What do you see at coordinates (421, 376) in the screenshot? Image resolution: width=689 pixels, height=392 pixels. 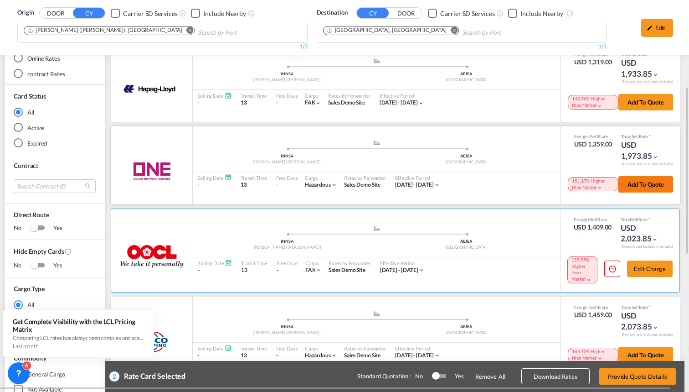 I see `span: No` at bounding box center [421, 376].